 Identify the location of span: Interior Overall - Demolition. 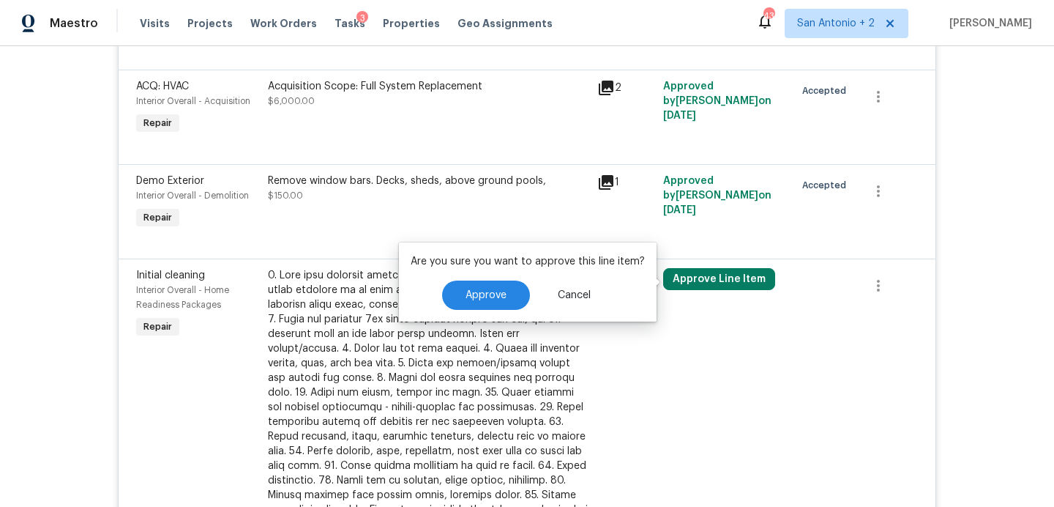
(193, 196).